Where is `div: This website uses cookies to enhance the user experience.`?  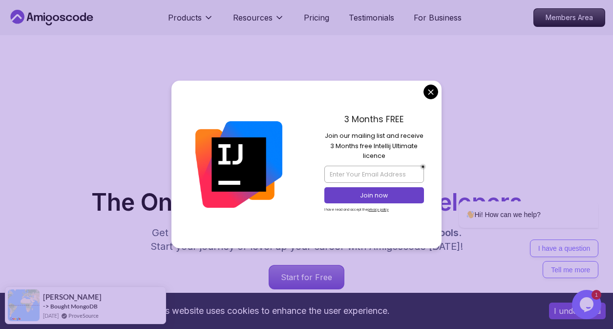 div: This website uses cookies to enhance the user experience. is located at coordinates (271, 311).